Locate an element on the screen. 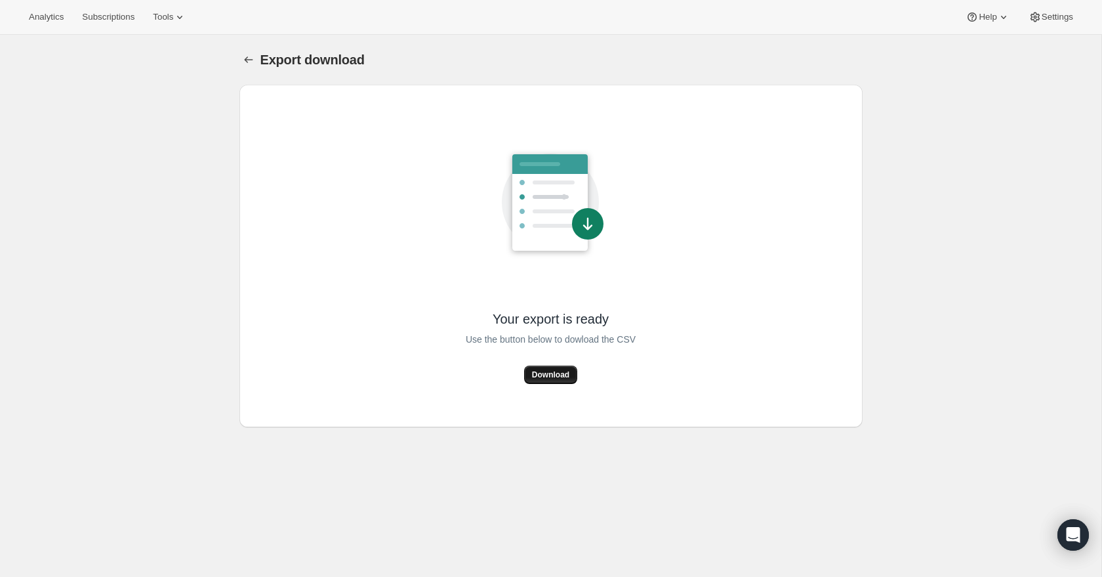  span: Export download is located at coordinates (312, 60).